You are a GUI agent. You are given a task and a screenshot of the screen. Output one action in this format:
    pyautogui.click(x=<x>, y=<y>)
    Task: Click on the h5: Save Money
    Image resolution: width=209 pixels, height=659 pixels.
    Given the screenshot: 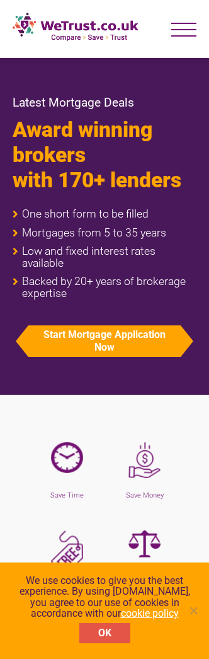 What is the action you would take?
    pyautogui.click(x=144, y=496)
    